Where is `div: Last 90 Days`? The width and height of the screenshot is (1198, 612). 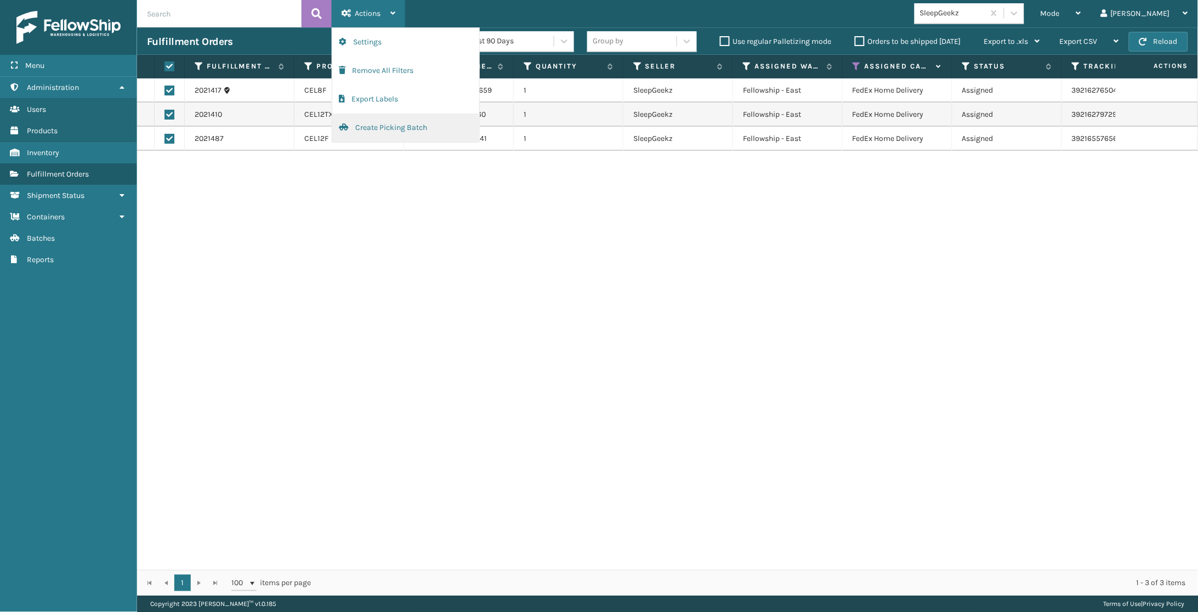 div: Last 90 Days is located at coordinates (512, 41).